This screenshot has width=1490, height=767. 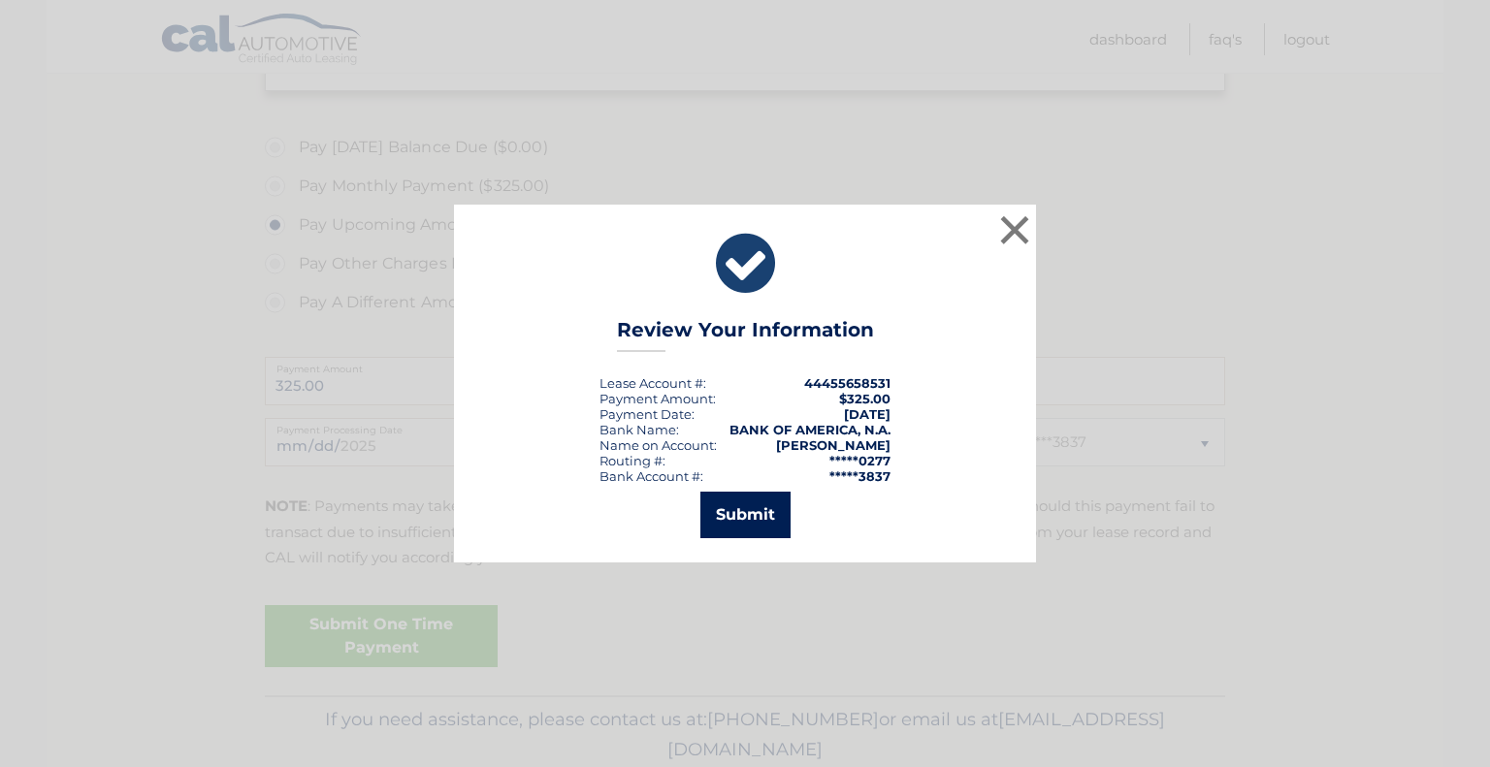 I want to click on div: Bank Account #:, so click(x=651, y=476).